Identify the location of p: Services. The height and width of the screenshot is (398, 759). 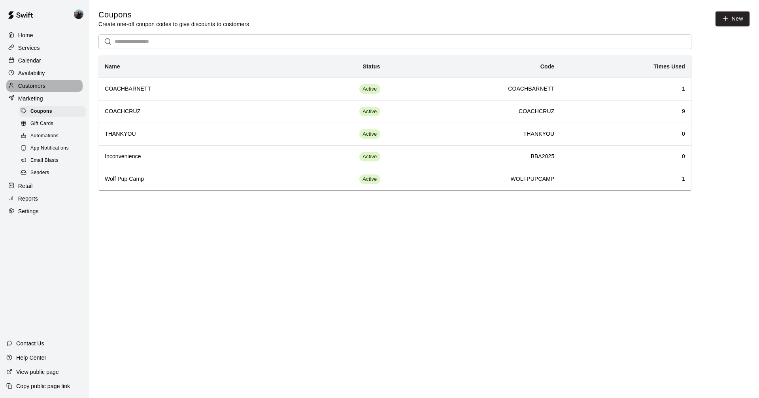
(29, 48).